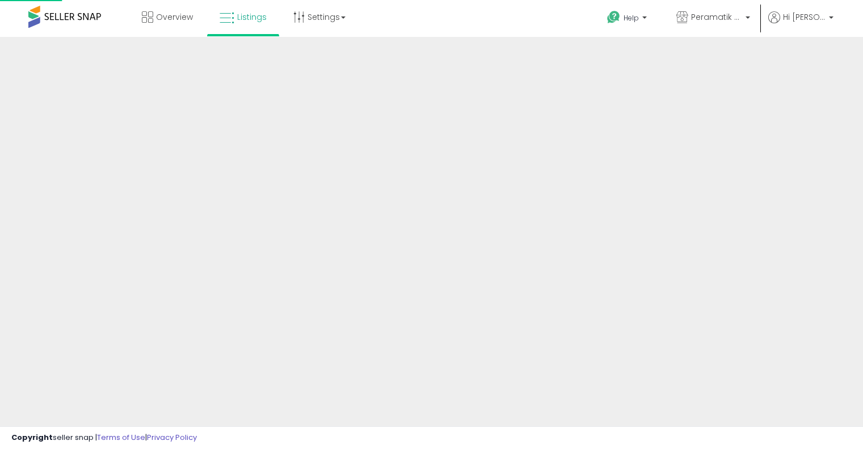  I want to click on a: Help, so click(628, 19).